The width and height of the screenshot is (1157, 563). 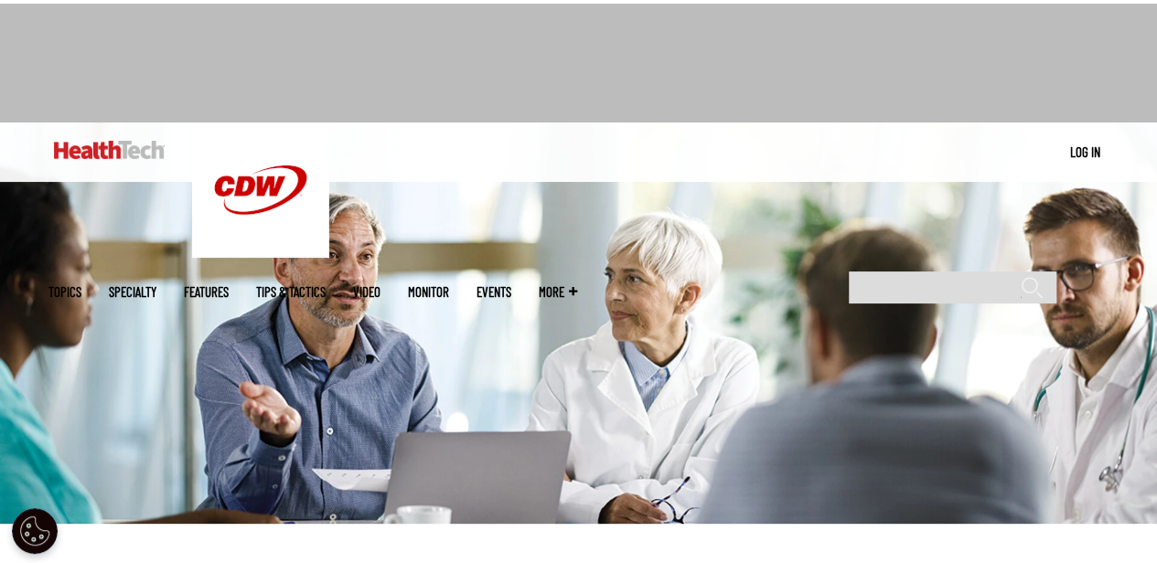 I want to click on a: MonITor, so click(x=428, y=292).